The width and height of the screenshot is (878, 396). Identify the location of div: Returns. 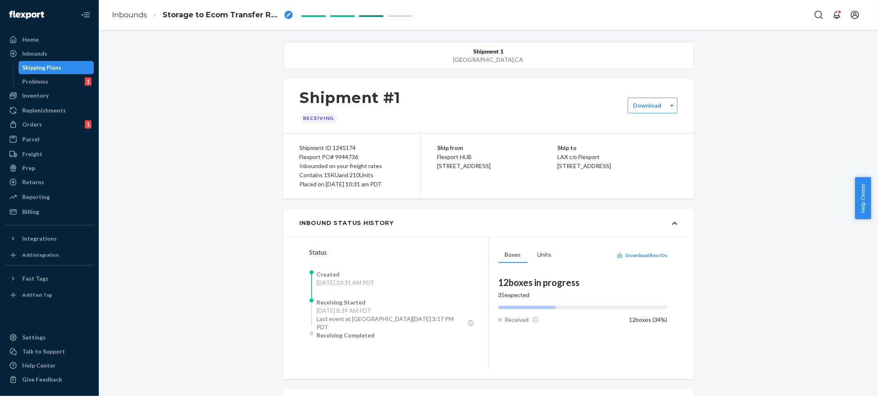
(33, 182).